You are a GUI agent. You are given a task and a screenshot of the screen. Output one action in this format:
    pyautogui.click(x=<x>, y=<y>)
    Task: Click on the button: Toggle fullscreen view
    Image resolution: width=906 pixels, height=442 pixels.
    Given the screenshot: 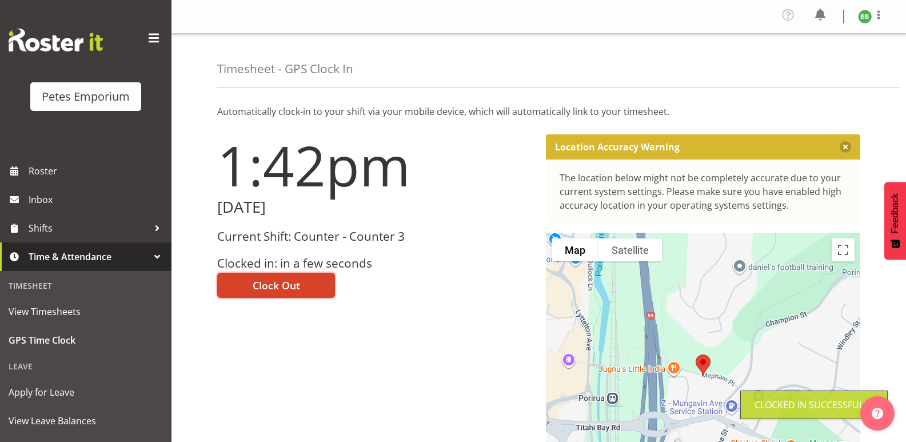 What is the action you would take?
    pyautogui.click(x=843, y=250)
    